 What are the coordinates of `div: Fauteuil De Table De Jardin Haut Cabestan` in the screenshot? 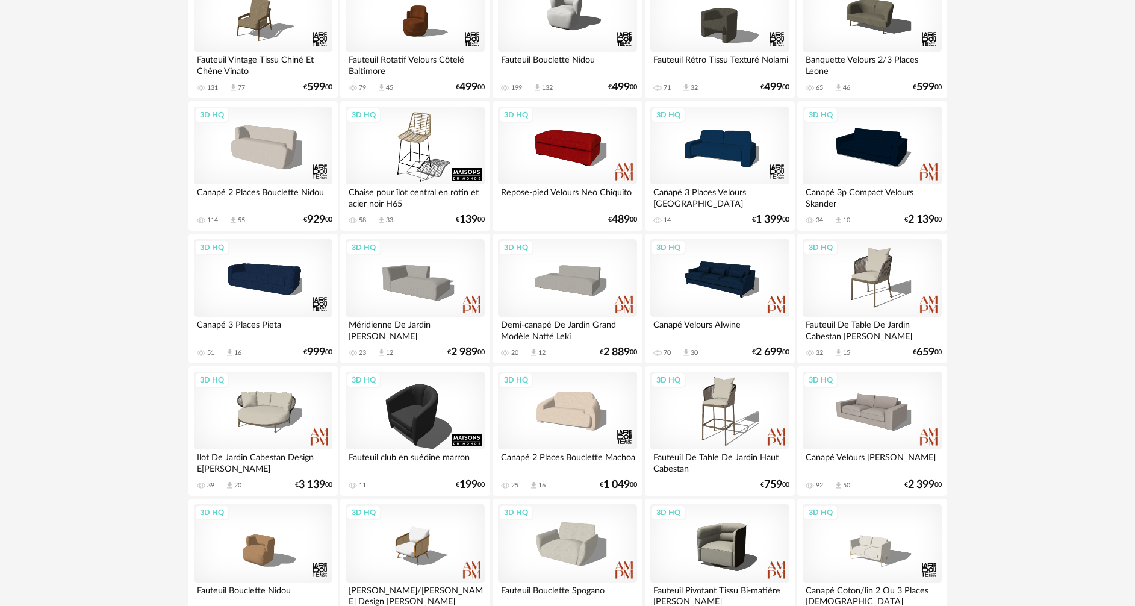 It's located at (720, 461).